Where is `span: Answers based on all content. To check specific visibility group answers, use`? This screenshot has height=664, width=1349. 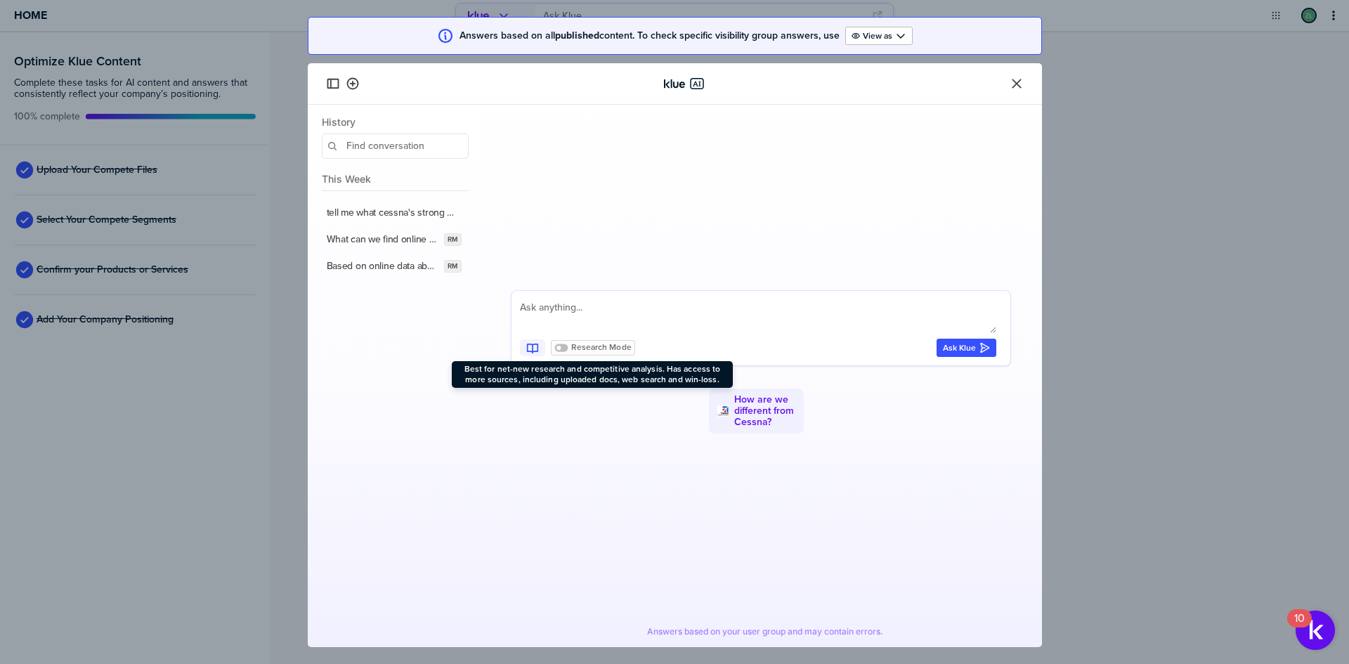 span: Answers based on all content. To check specific visibility group answers, use is located at coordinates (649, 36).